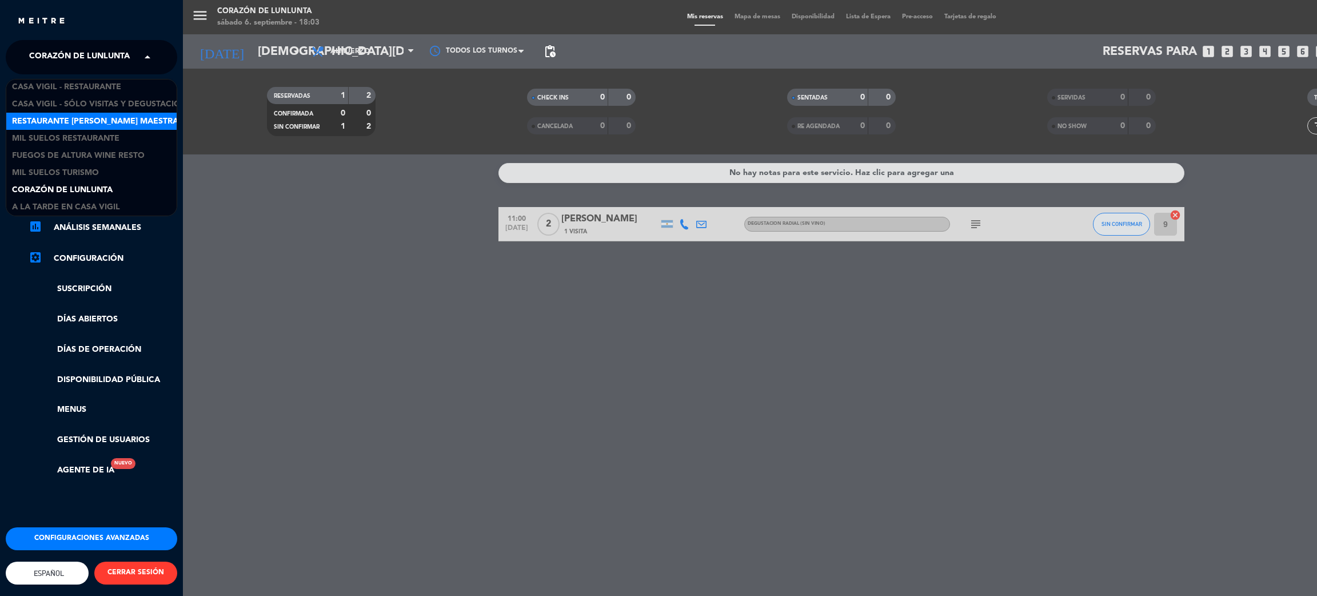 This screenshot has width=1317, height=596. What do you see at coordinates (41, 21) in the screenshot?
I see `img: MEITRE` at bounding box center [41, 21].